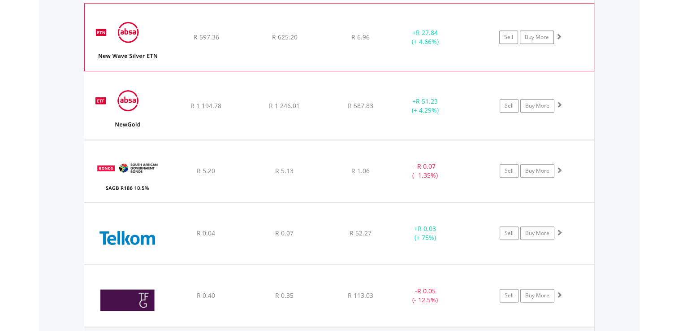 The height and width of the screenshot is (331, 678). I want to click on span: R 113.03, so click(360, 295).